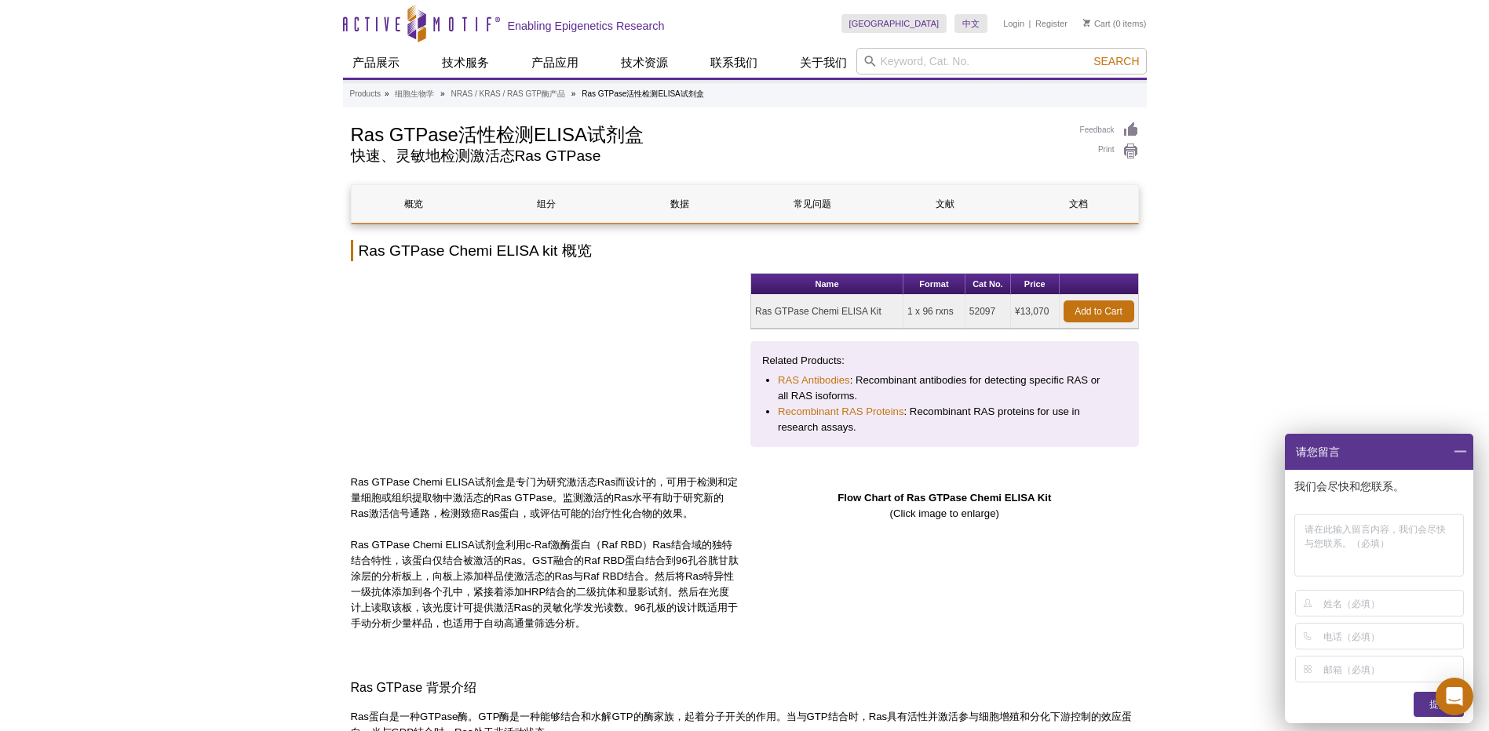 This screenshot has width=1489, height=731. Describe the element at coordinates (1391, 669) in the screenshot. I see `input: 邮箱（必填）` at that location.